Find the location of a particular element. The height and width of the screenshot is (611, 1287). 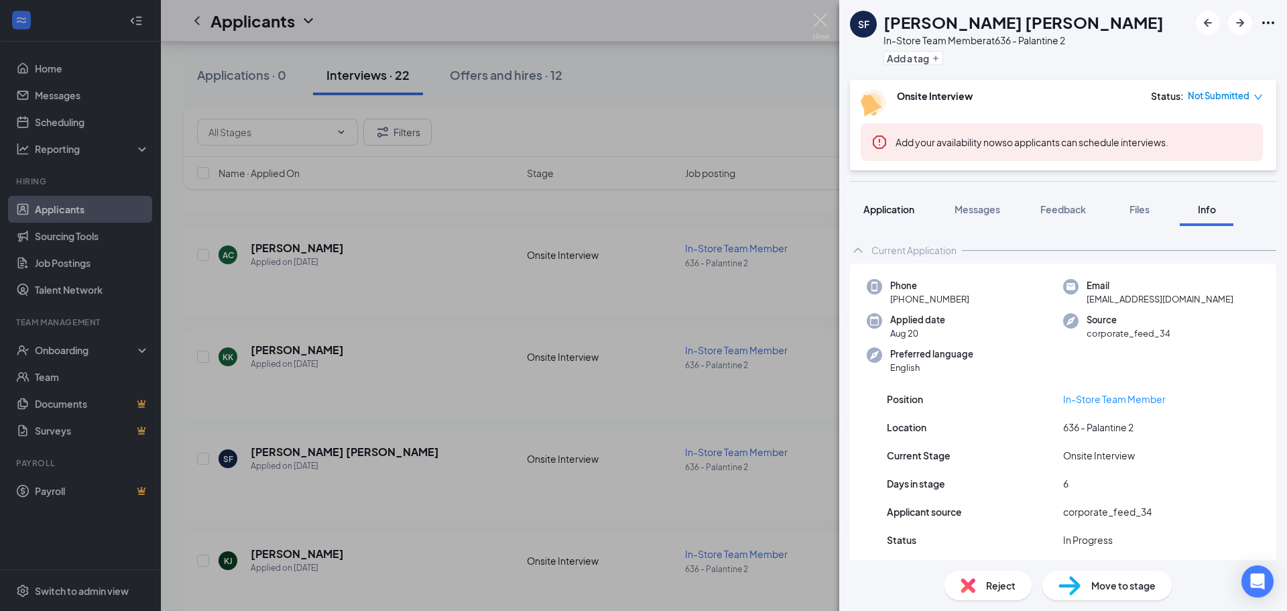

span: Location is located at coordinates (906, 427).